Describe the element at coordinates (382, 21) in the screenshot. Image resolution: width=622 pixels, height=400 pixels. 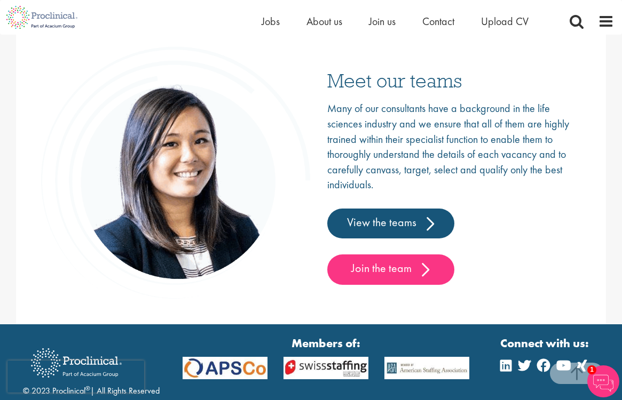
I see `span: Join us` at that location.